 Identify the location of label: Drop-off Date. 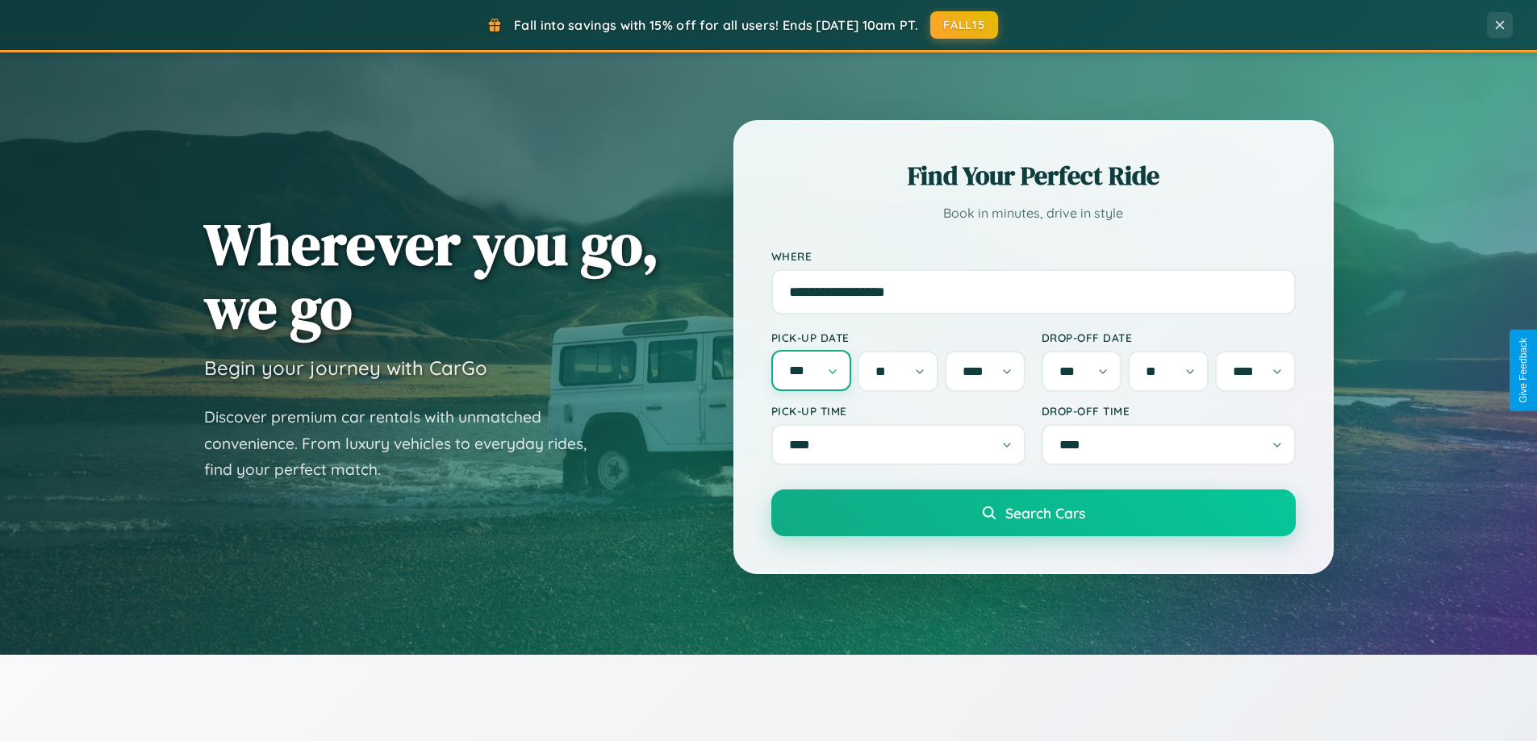
(1168, 337).